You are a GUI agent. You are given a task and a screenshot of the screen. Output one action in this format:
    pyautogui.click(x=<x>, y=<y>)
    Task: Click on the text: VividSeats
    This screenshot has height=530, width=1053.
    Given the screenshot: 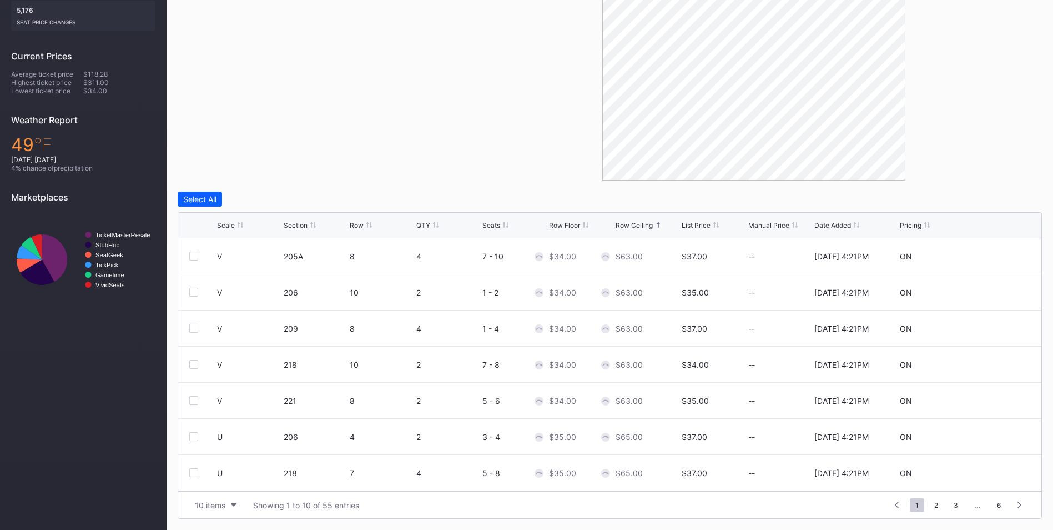 What is the action you would take?
    pyautogui.click(x=110, y=285)
    